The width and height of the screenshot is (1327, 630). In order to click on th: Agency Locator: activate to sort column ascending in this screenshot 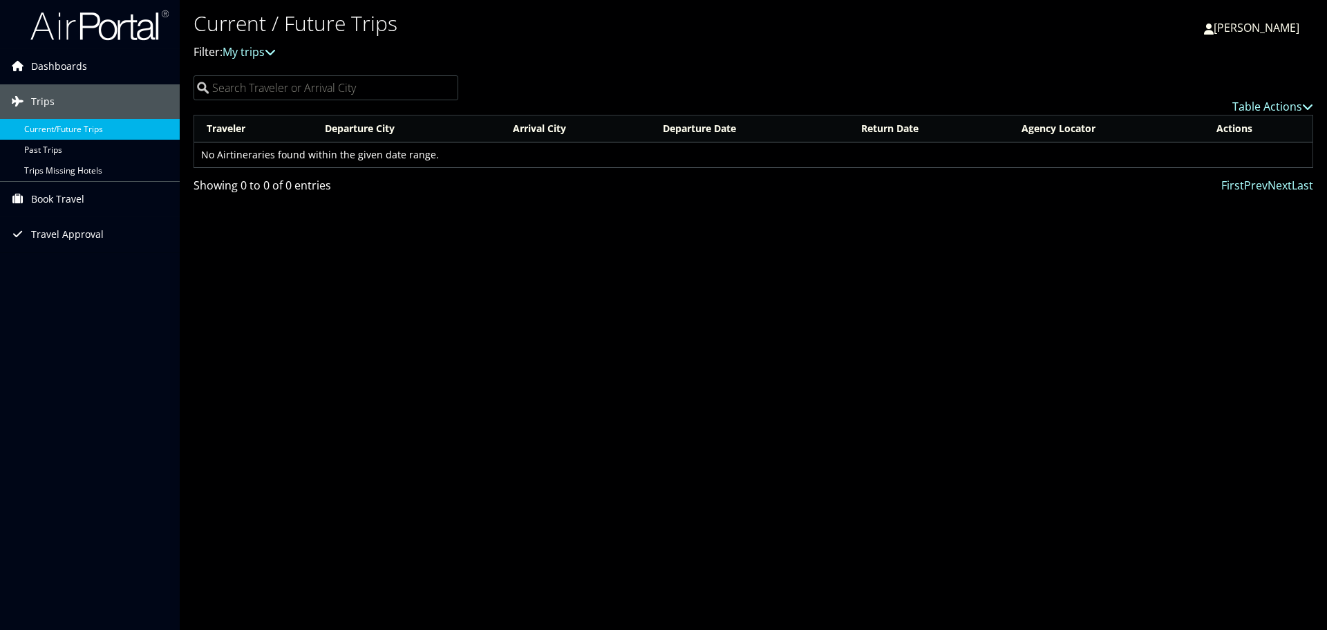, I will do `click(1107, 129)`.